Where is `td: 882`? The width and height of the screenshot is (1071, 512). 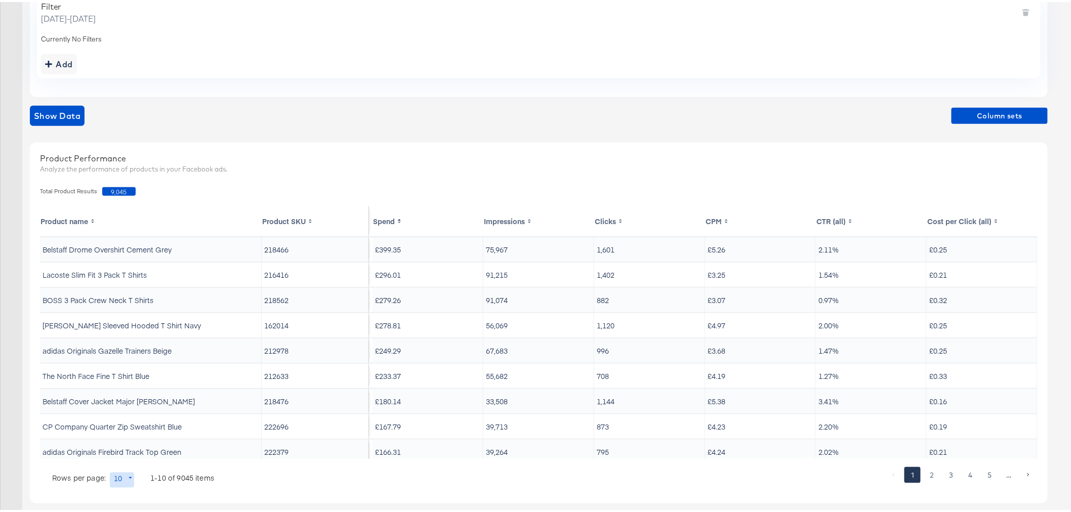
td: 882 is located at coordinates (649, 298).